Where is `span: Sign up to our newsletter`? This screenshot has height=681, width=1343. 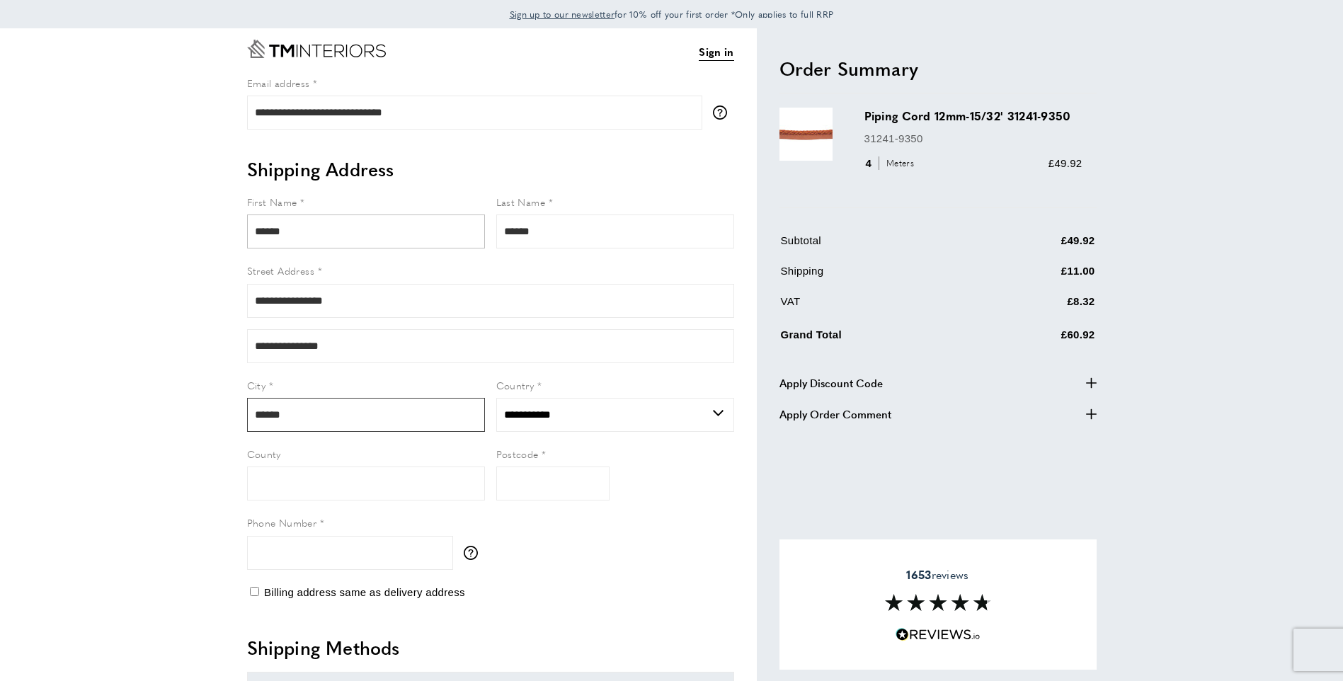
span: Sign up to our newsletter is located at coordinates (562, 14).